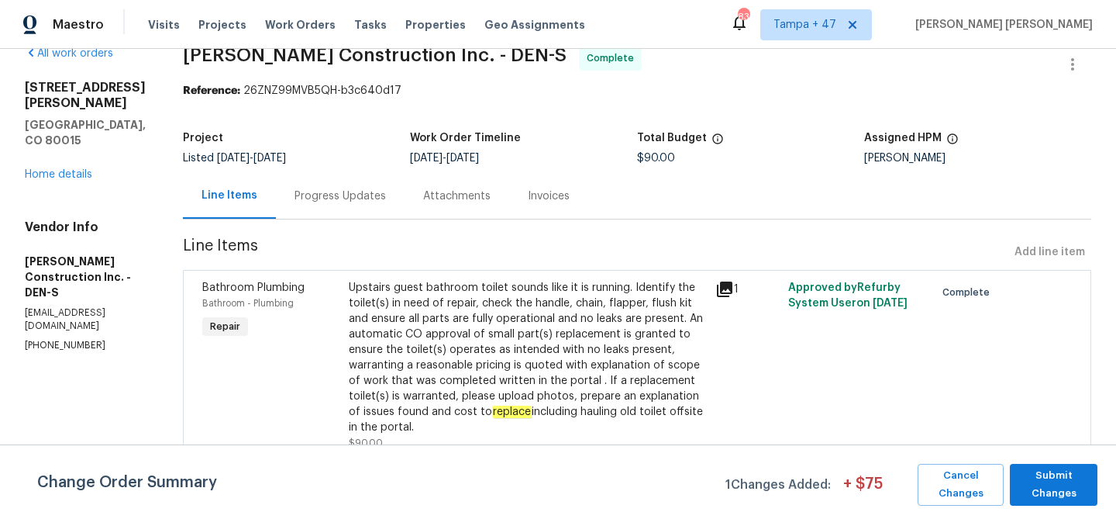 Image resolution: width=1116 pixels, height=519 pixels. I want to click on span: The total cost of line items that have been proposed by Opendoor. This sum includes line items th..., so click(718, 143).